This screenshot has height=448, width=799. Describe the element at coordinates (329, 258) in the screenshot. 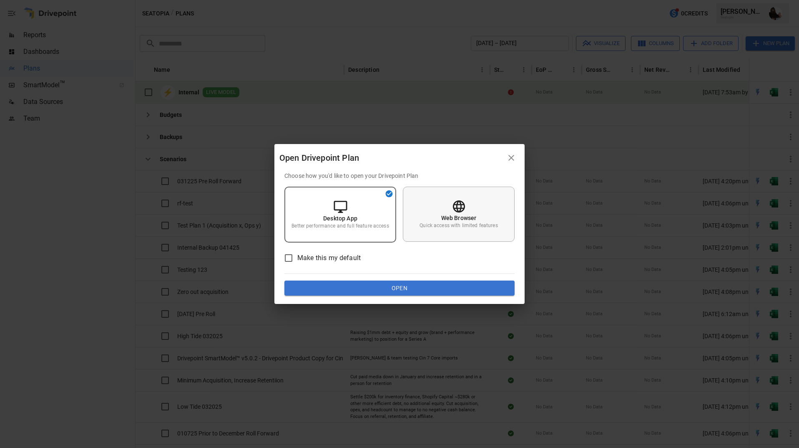

I see `span: Make this my default` at that location.